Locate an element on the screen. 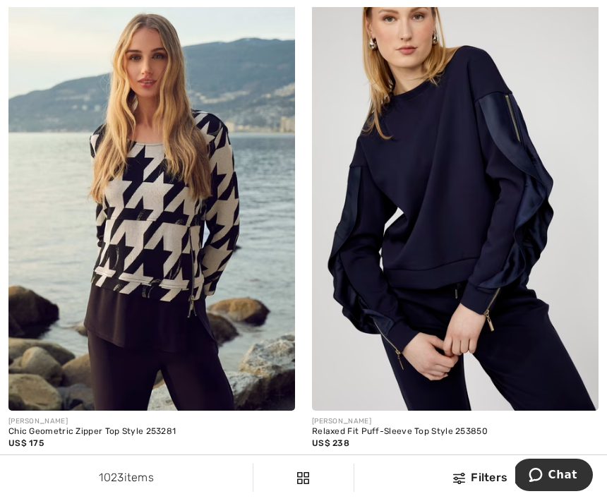 Image resolution: width=607 pixels, height=501 pixels. span: US$ 238 is located at coordinates (330, 443).